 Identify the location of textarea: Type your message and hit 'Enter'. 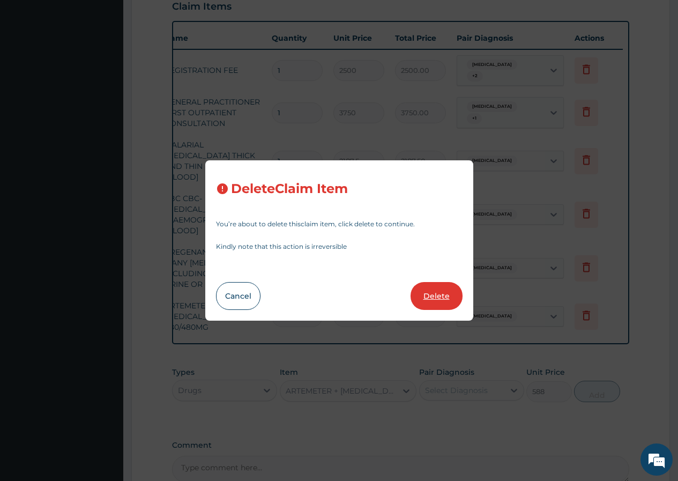
(105, 312).